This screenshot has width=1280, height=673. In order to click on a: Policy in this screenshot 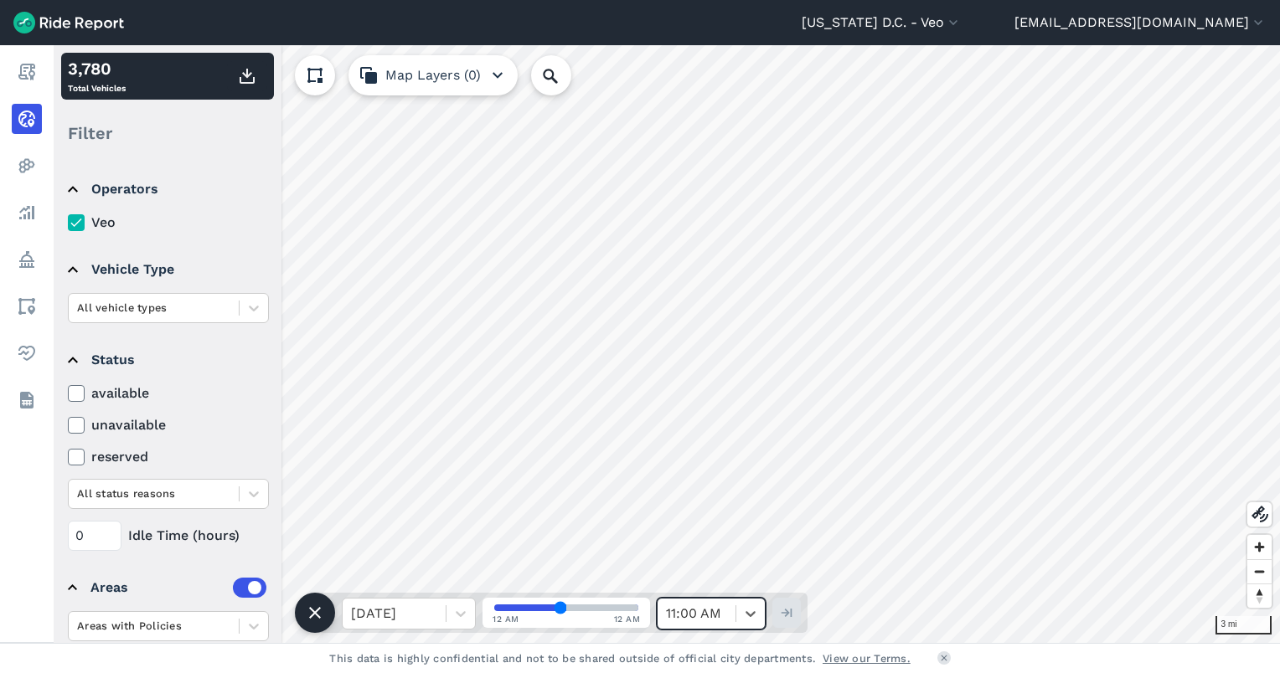, I will do `click(27, 260)`.